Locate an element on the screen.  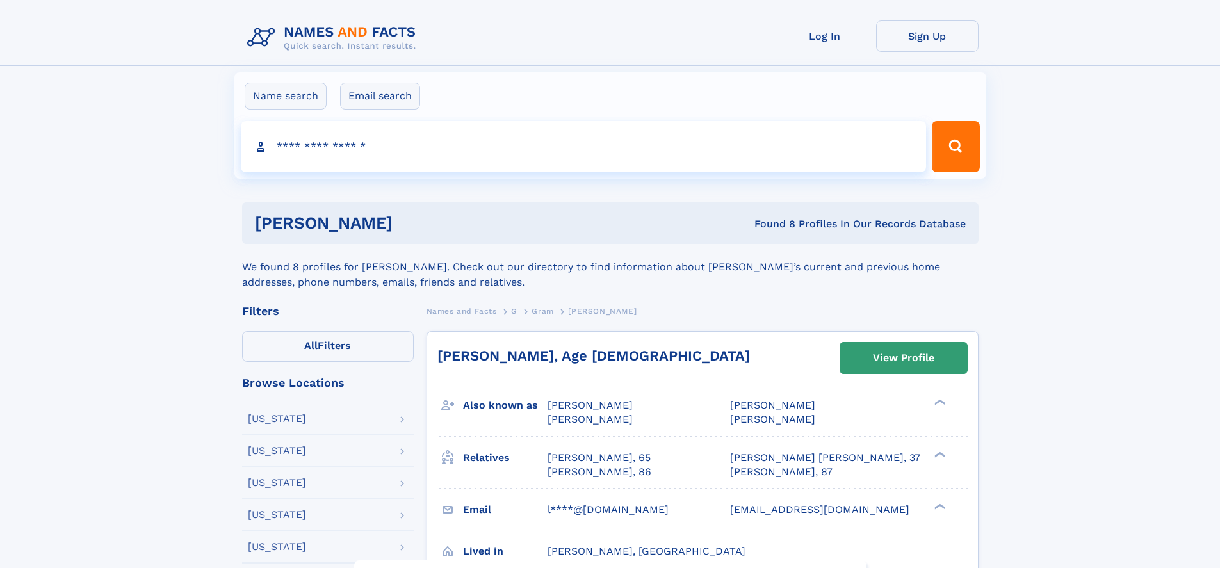
span: Gram is located at coordinates (542, 311).